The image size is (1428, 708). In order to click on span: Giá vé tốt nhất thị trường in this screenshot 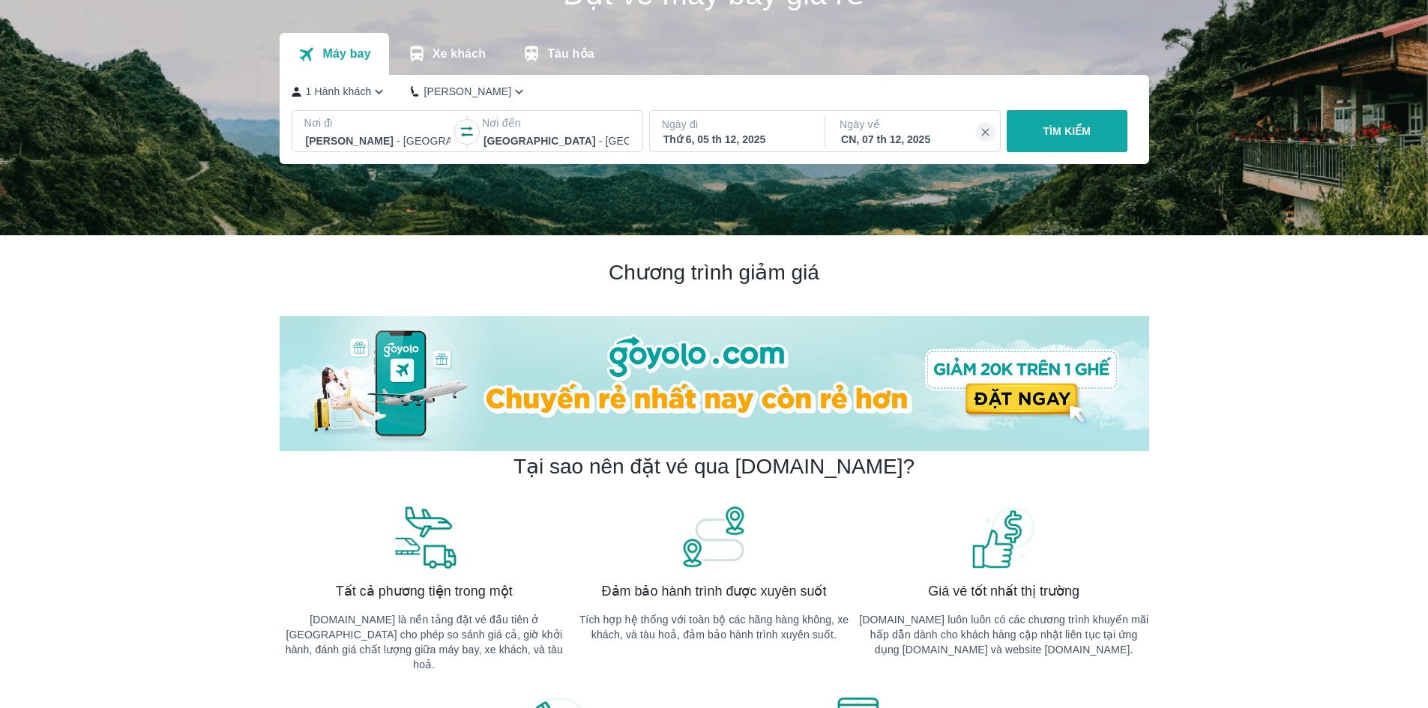, I will do `click(1004, 591)`.